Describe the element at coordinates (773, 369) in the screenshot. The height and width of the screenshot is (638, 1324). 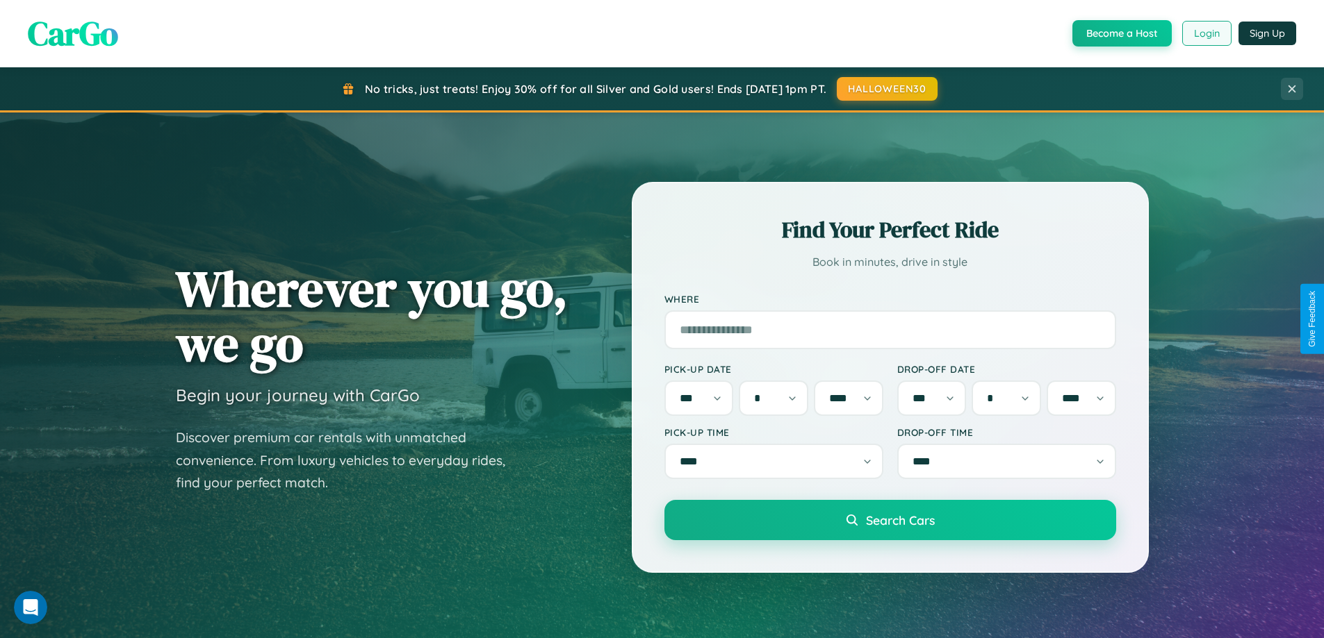
I see `label: Pick-up Date` at that location.